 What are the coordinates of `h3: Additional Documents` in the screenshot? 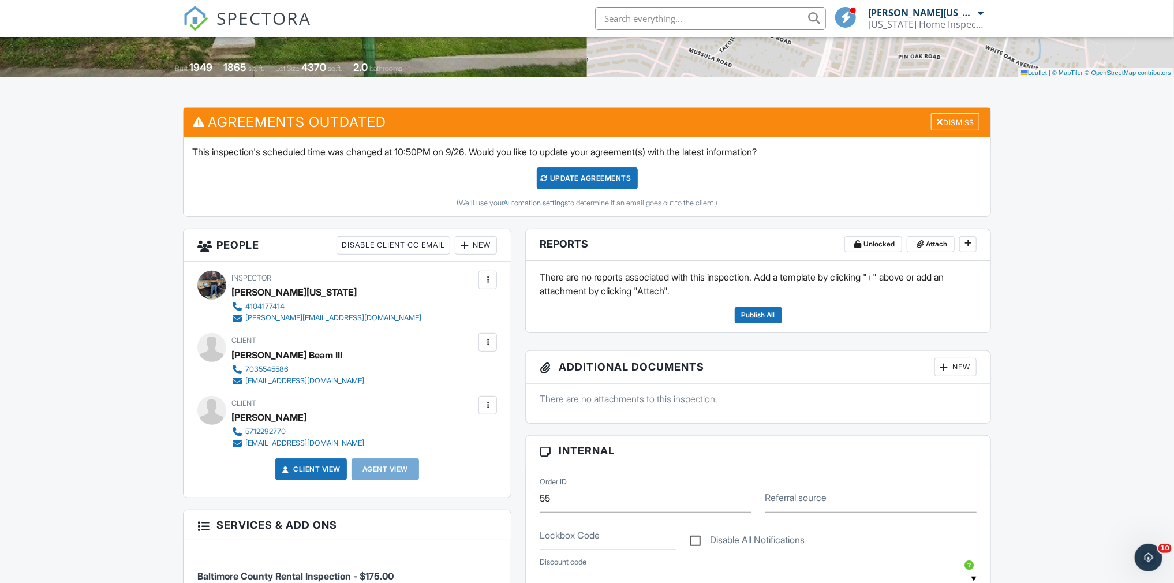 It's located at (758, 367).